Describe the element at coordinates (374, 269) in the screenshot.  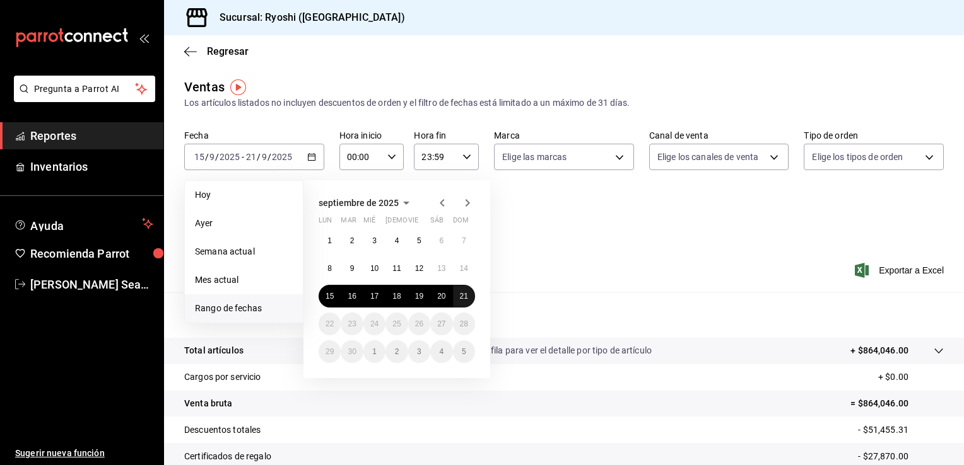
I see `button: 10 de septiembre de 2025` at that location.